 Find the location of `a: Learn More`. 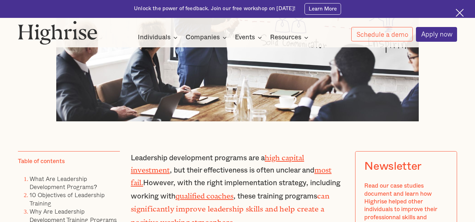

a: Learn More is located at coordinates (323, 9).